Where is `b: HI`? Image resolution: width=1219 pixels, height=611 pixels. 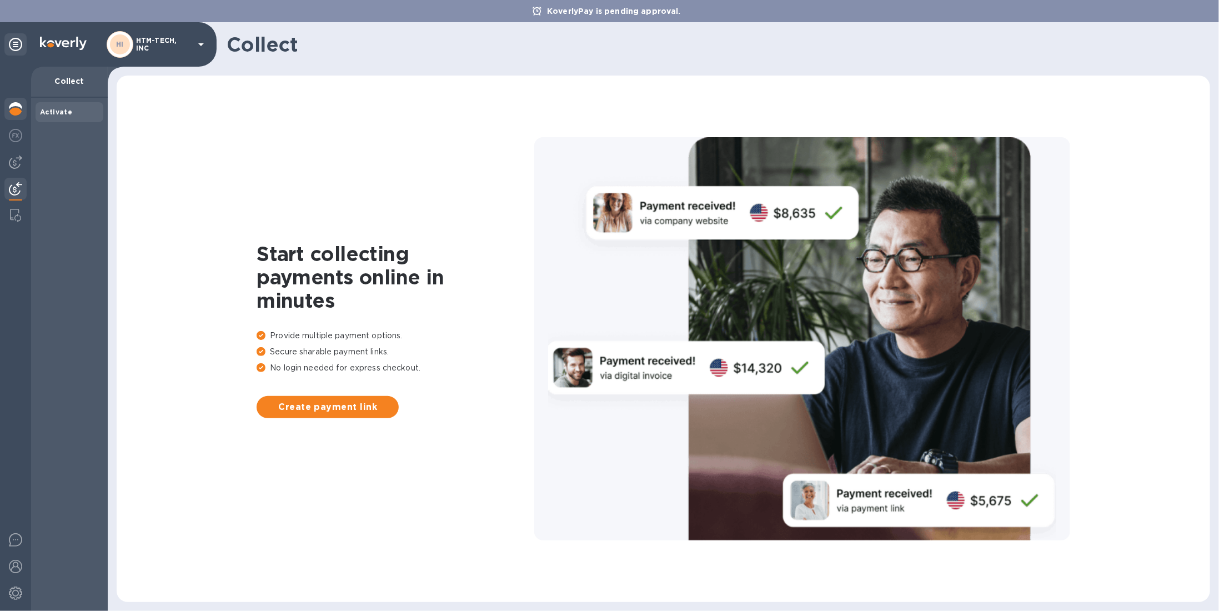
b: HI is located at coordinates (120, 44).